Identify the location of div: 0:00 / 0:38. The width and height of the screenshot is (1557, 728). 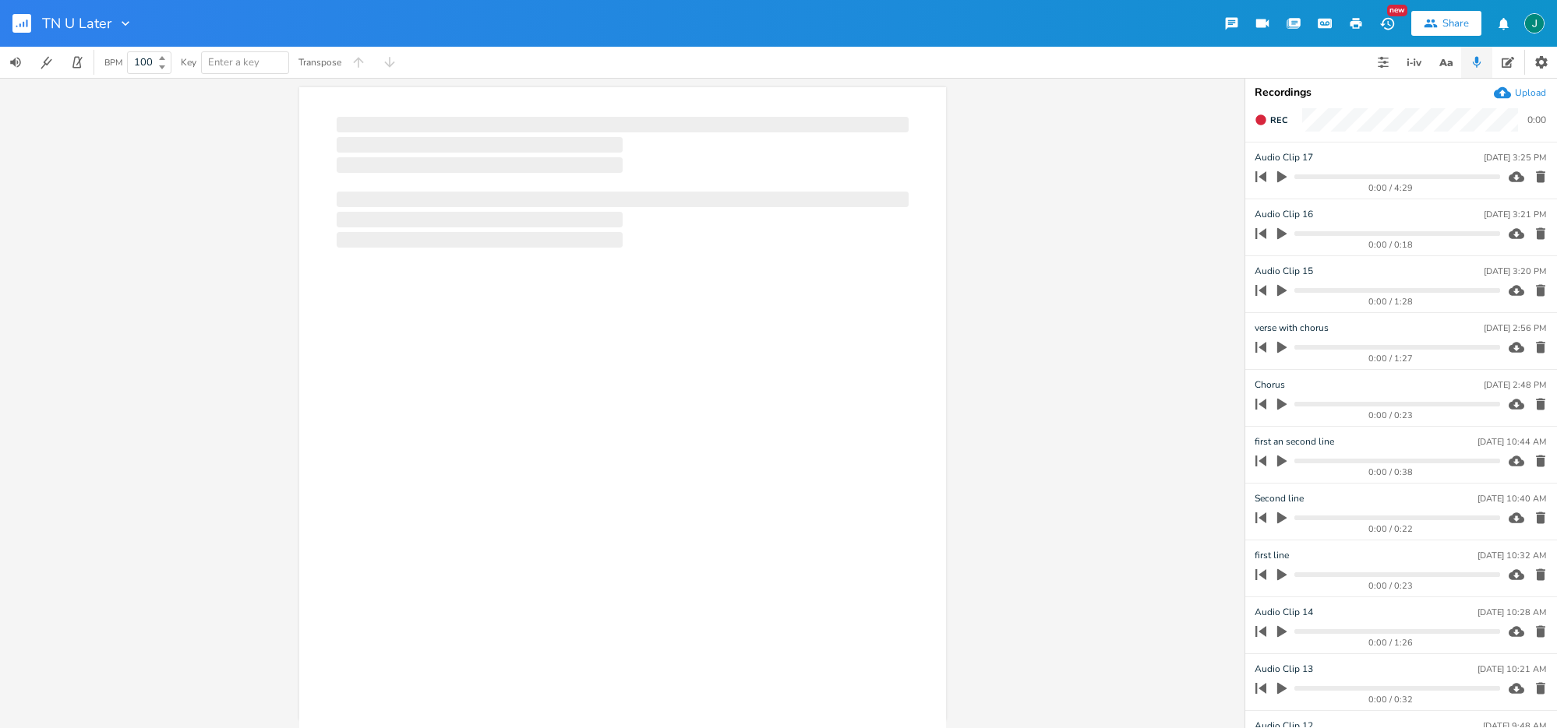
(1391, 472).